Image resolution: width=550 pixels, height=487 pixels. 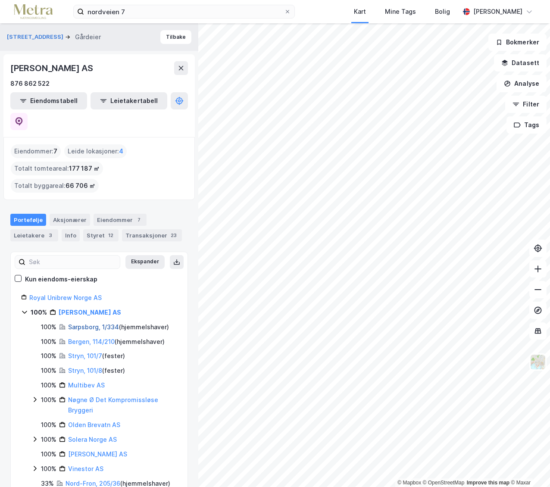 What do you see at coordinates (84, 169) in the screenshot?
I see `span: 177 187 ㎡` at bounding box center [84, 169].